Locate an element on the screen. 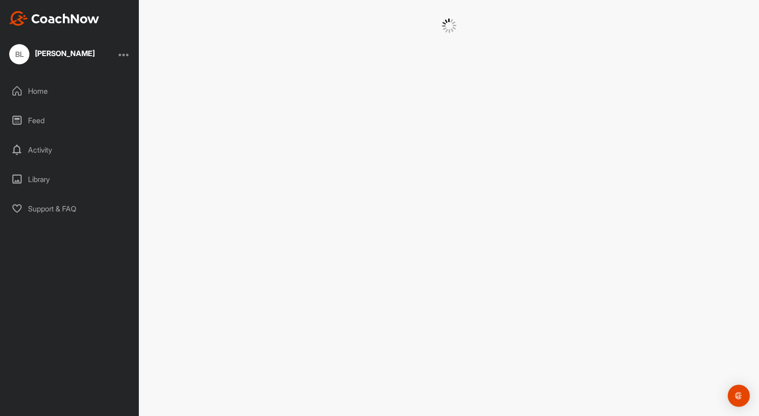 The height and width of the screenshot is (416, 759). div: Feed is located at coordinates (70, 120).